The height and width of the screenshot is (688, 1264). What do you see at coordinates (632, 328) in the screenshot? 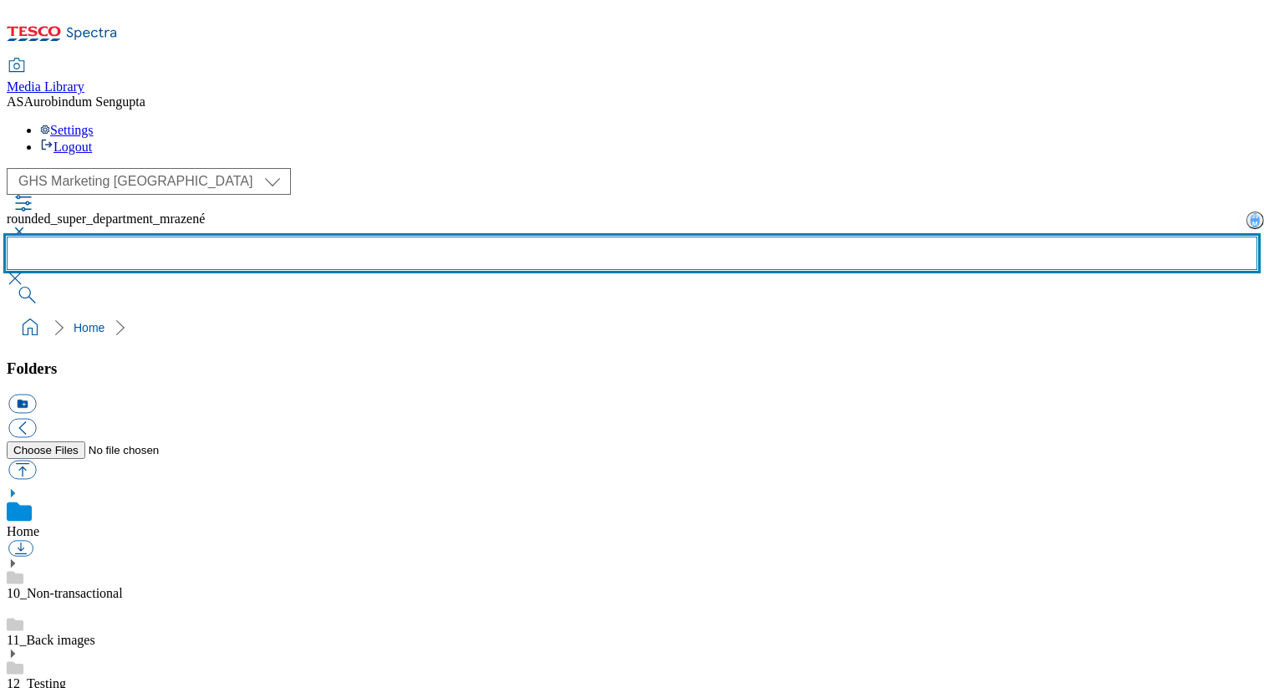
I see `nav: breadcrumb` at bounding box center [632, 328].